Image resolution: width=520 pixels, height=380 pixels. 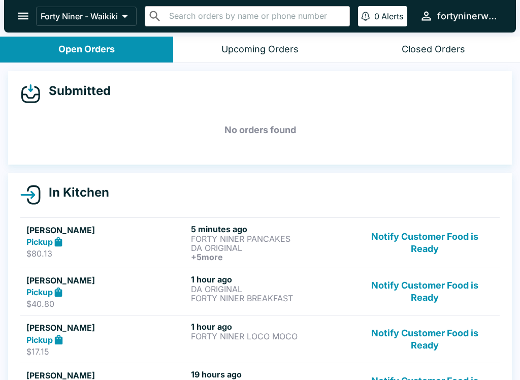 What do you see at coordinates (392, 16) in the screenshot?
I see `p: Alerts` at bounding box center [392, 16].